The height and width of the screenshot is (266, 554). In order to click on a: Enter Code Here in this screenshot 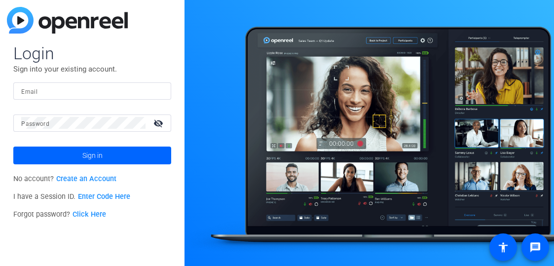, I will do `click(104, 196)`.